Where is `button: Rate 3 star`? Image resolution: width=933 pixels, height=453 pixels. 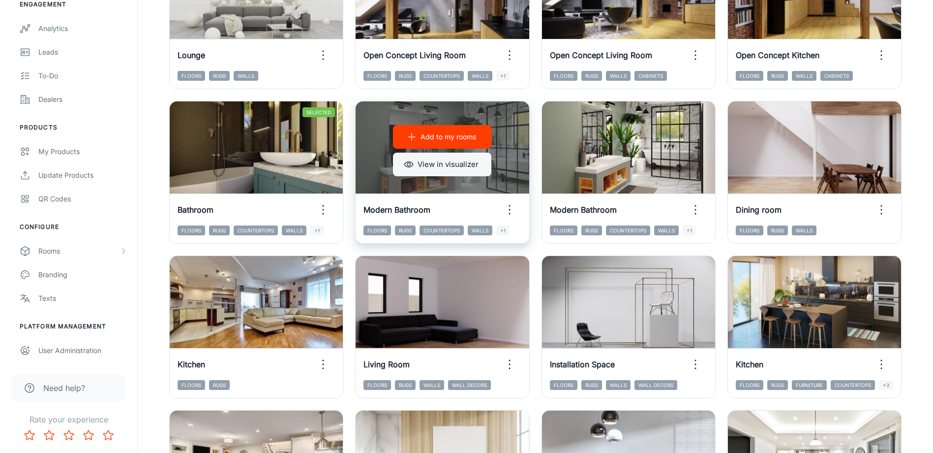 button: Rate 3 star is located at coordinates (69, 435).